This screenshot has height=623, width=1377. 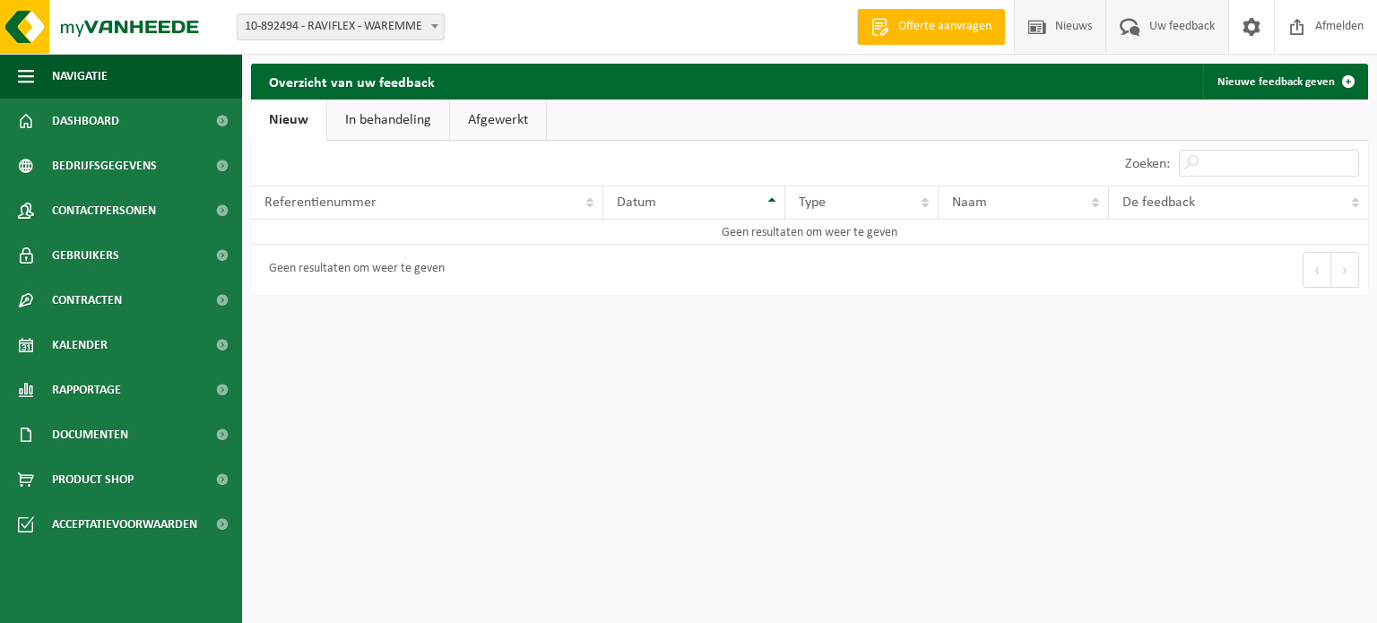 I want to click on h2: Overzicht van uw feedback, so click(x=351, y=81).